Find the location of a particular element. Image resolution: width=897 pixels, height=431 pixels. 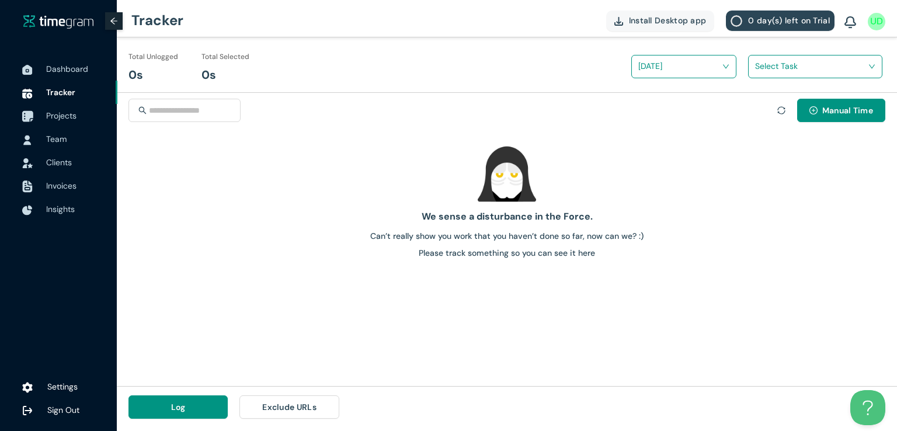

span: 0 day(s) left on Trial is located at coordinates (789, 20).